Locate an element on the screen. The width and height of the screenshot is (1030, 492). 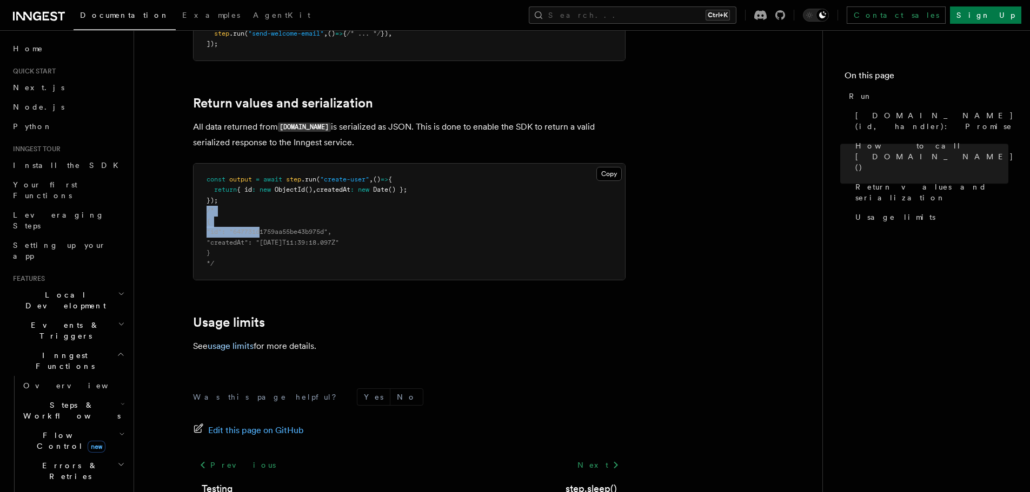
span: ObjectId is located at coordinates (290, 190).